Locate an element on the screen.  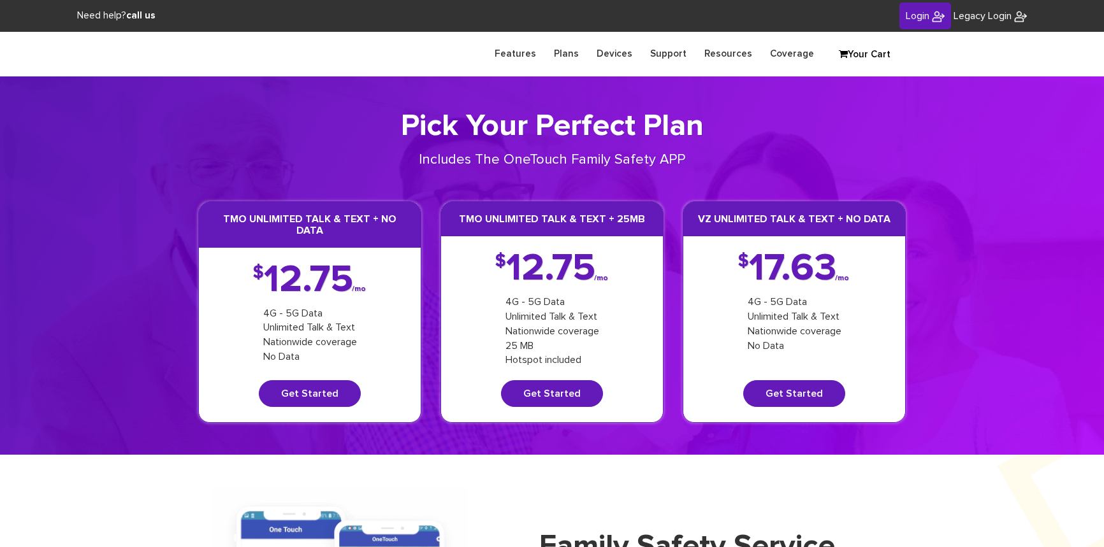
div: 25 MB is located at coordinates (552, 346).